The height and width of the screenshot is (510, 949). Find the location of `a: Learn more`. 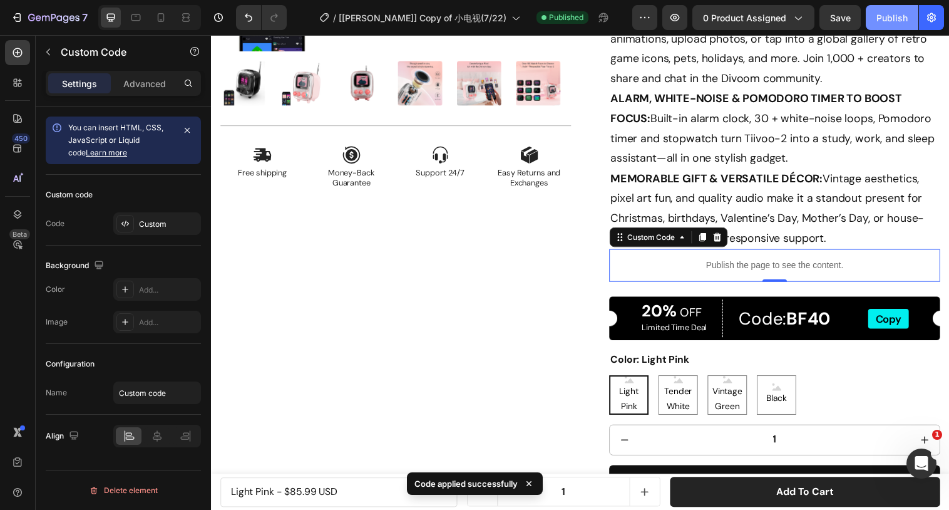

a: Learn more is located at coordinates (106, 152).